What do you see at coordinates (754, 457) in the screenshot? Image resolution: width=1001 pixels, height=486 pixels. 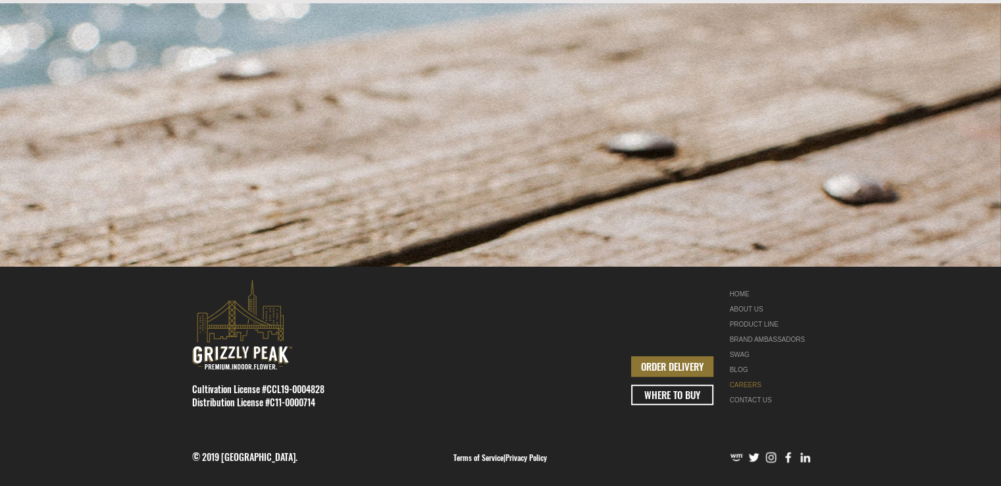 I see `img: Twitter` at bounding box center [754, 457].